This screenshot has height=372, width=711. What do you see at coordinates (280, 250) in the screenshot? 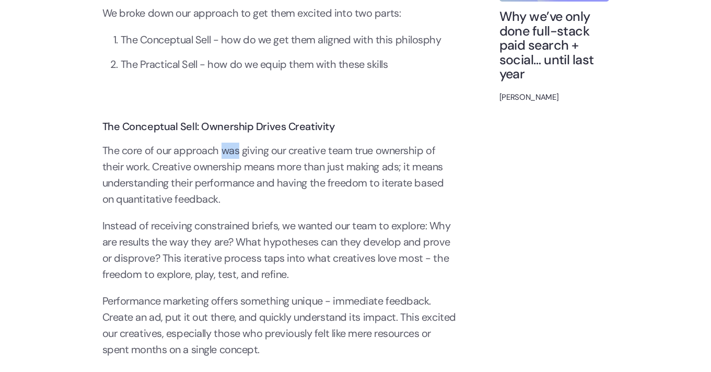
I see `p: Instead of receiving constrained briefs, we wanted our team to explore: Why are results the way t...` at bounding box center [280, 250].